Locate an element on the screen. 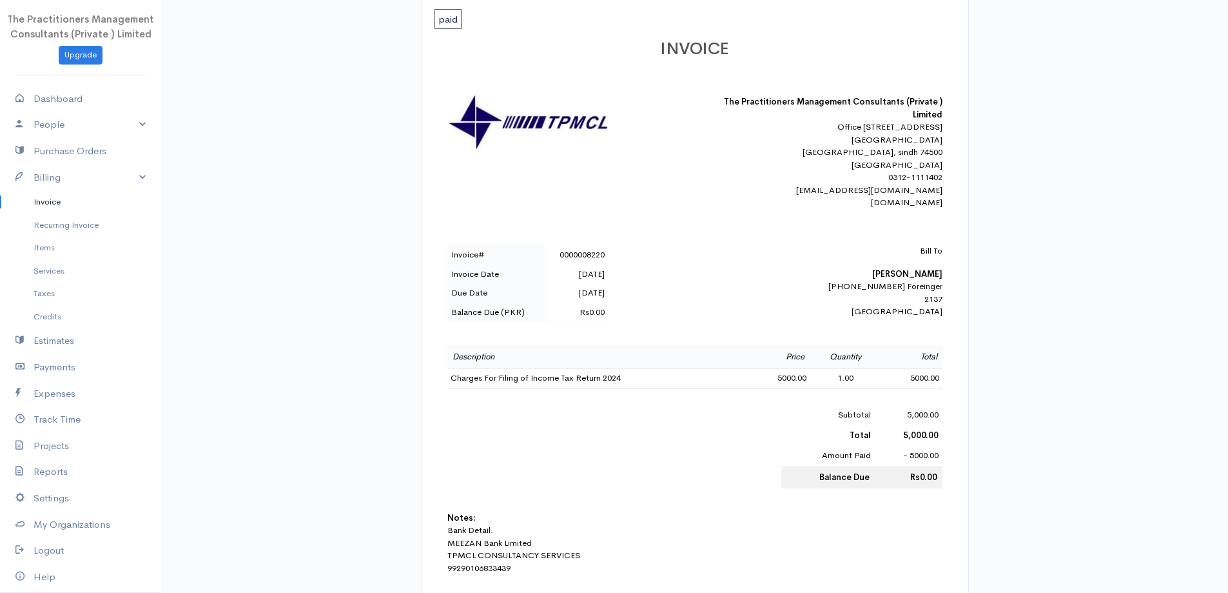 The image size is (1228, 593). h1: INVOICE is located at coordinates (695, 49).